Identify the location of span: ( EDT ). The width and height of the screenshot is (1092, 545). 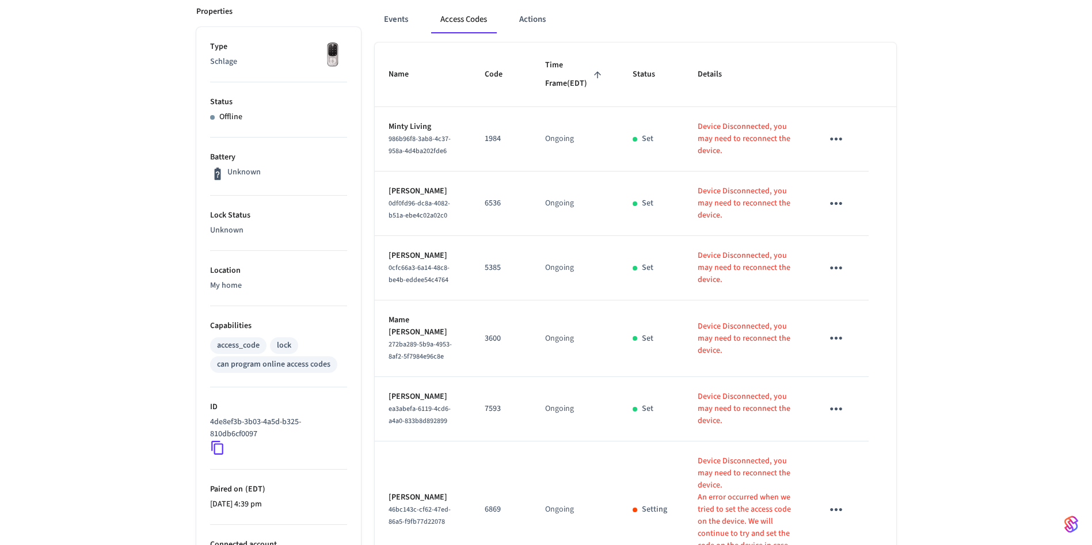
(254, 489).